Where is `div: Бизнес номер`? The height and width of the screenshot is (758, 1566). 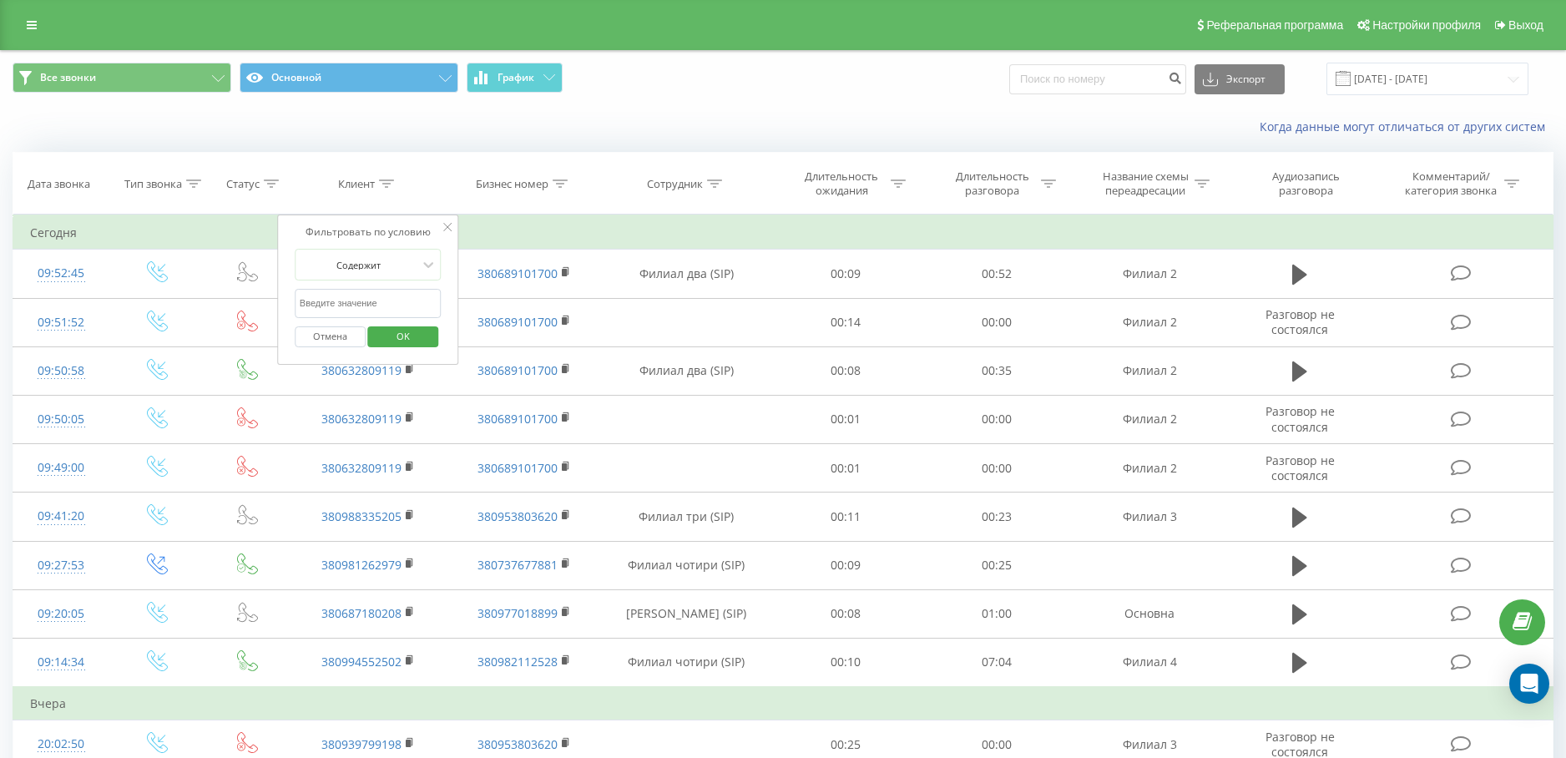
div: Бизнес номер is located at coordinates (512, 184).